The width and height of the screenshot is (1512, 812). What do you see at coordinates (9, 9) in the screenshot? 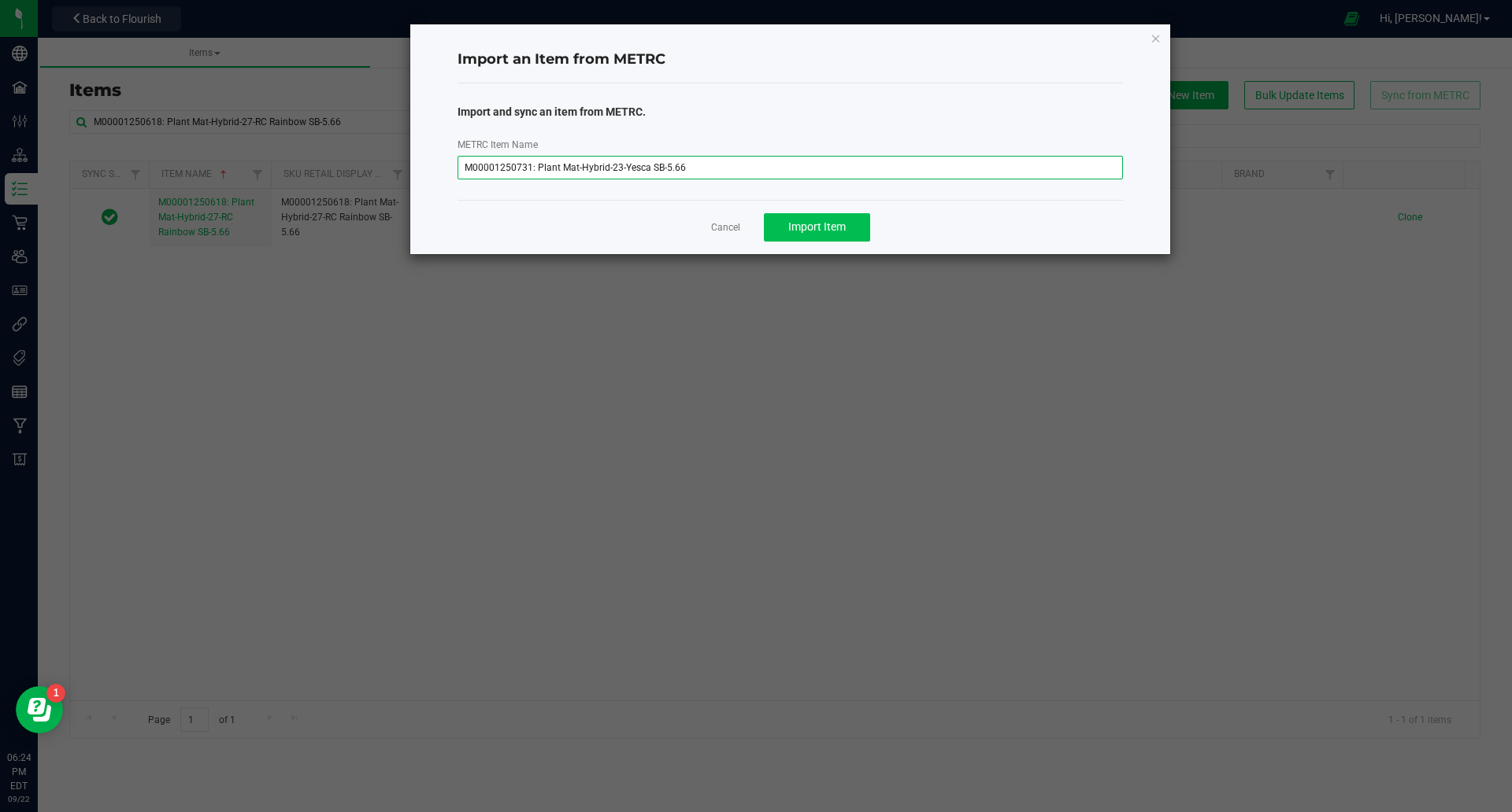
I see `span: 1` at bounding box center [9, 9].